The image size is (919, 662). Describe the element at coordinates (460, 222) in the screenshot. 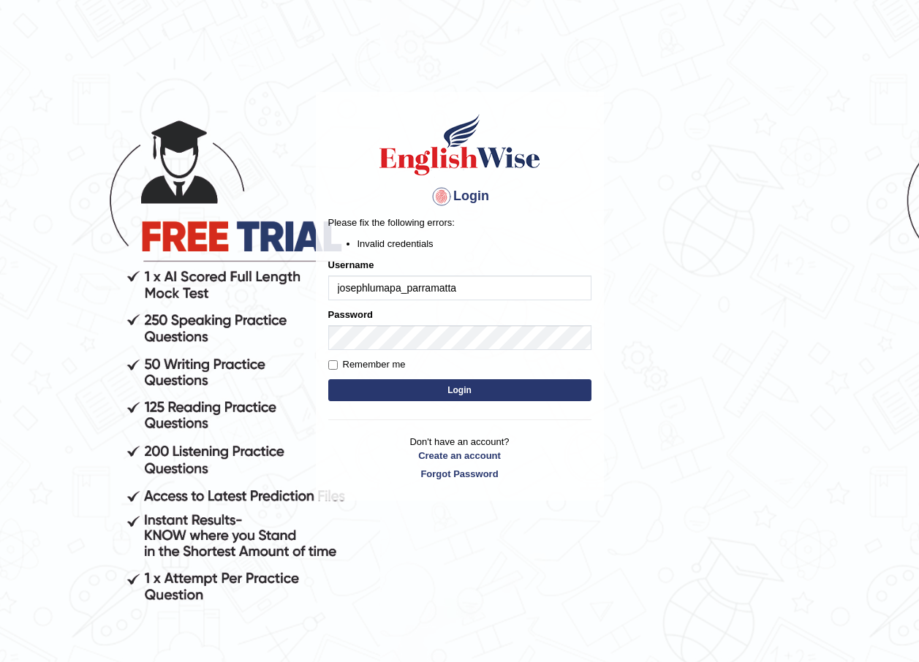

I see `p: Please fix the following errors:` at that location.